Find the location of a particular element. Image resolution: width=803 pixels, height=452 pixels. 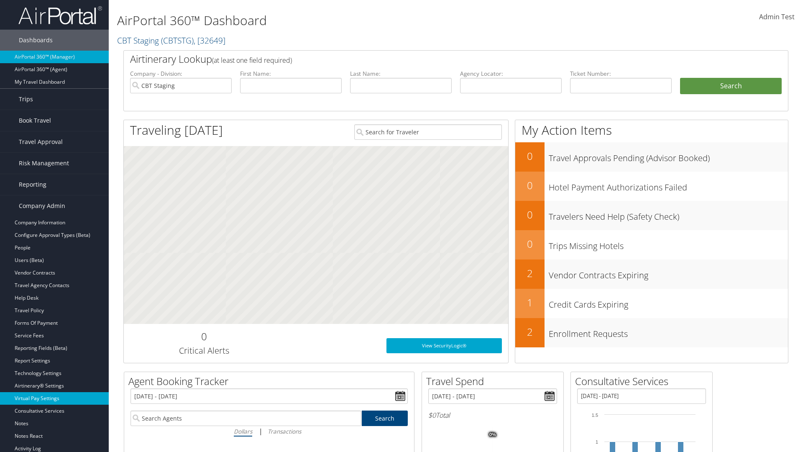

h1: My Action Items is located at coordinates (651, 130).